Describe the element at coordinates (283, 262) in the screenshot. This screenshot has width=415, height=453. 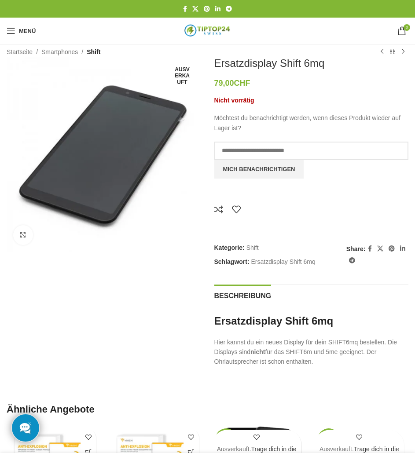
I see `a: Ersatzdisplay Shift 6mq` at that location.